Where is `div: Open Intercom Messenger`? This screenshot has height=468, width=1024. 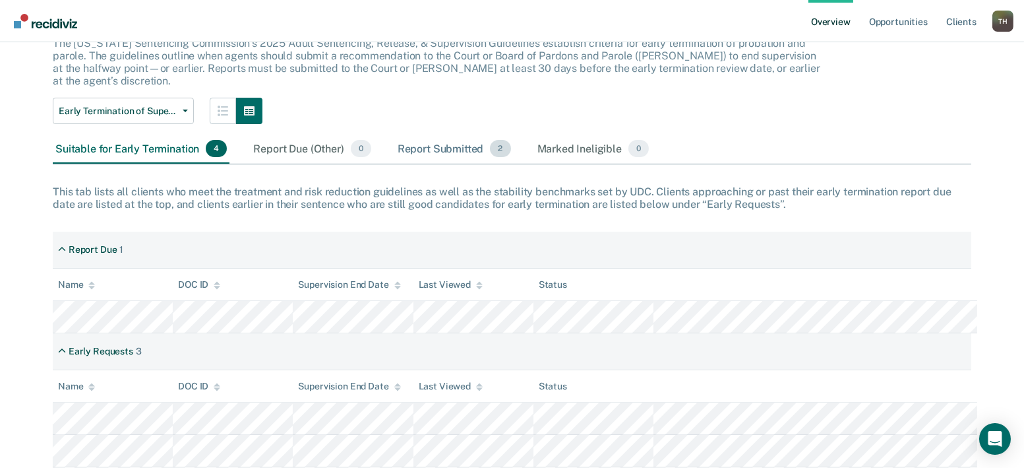
div: Open Intercom Messenger is located at coordinates (995, 439).